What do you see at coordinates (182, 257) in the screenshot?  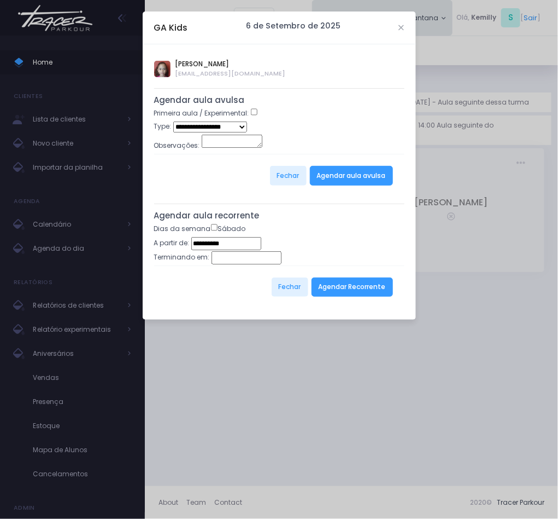 I see `label: Terminando em:` at bounding box center [182, 257].